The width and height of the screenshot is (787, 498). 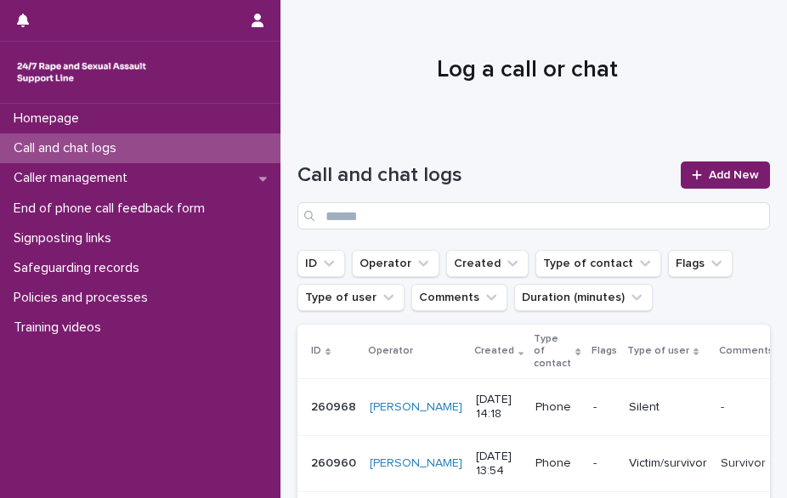 I want to click on p: ID, so click(x=316, y=351).